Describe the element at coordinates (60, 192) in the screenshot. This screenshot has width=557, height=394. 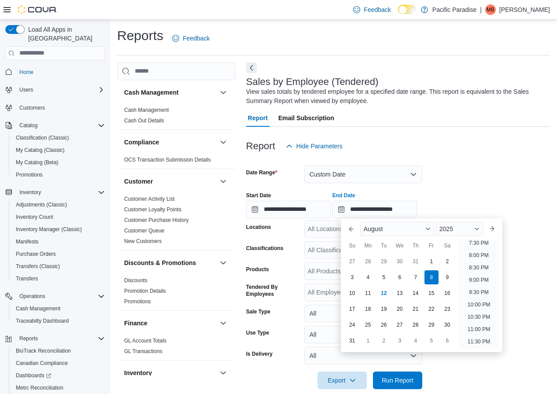
I see `span: Inventory` at that location.